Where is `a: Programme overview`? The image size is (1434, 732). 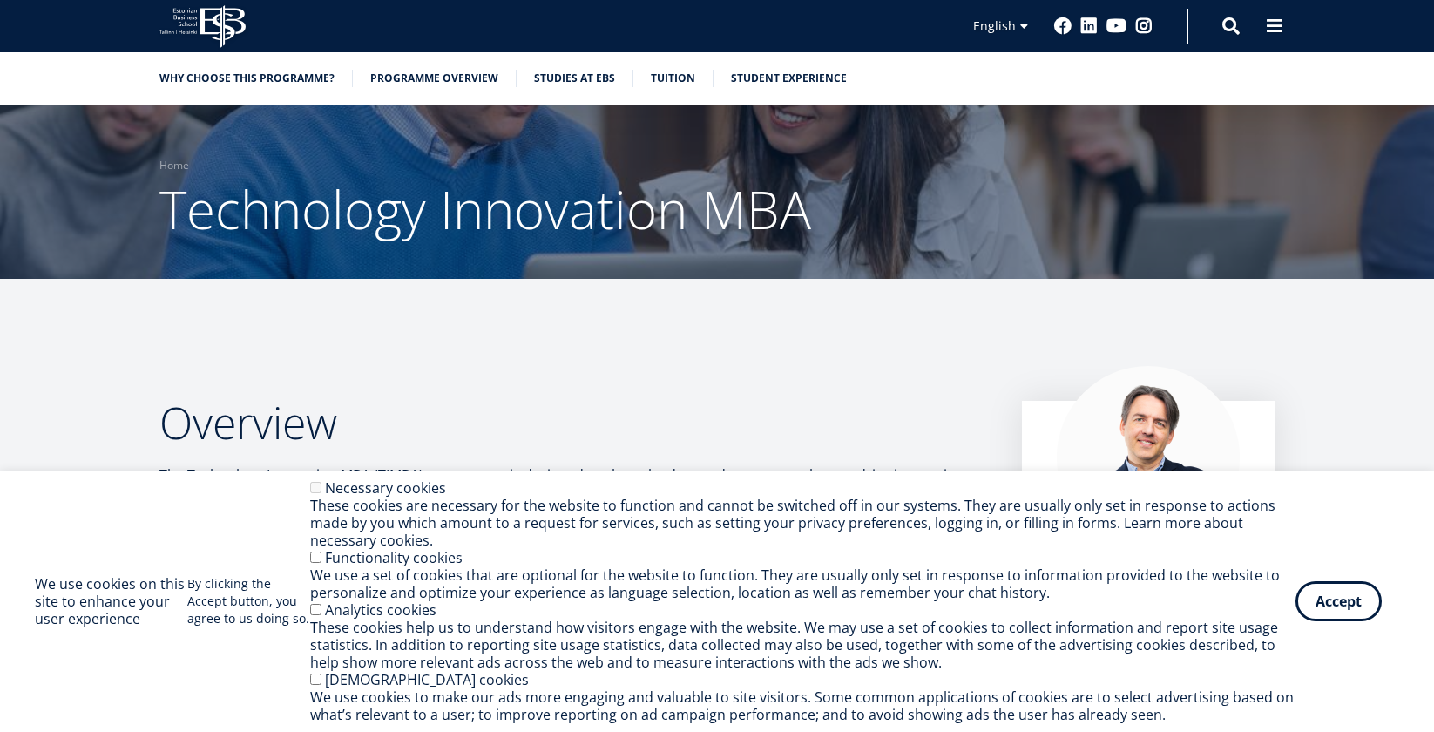
a: Programme overview is located at coordinates (434, 78).